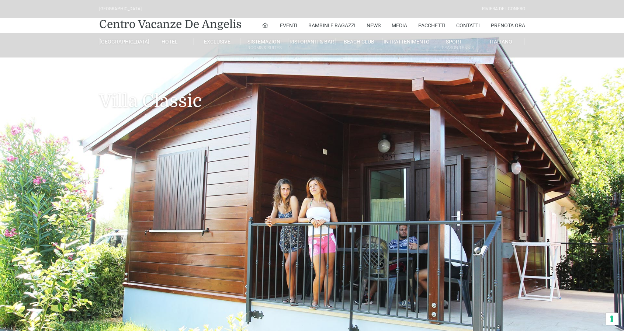 This screenshot has width=624, height=331. Describe the element at coordinates (332, 25) in the screenshot. I see `a: Bambini e Ragazzi` at that location.